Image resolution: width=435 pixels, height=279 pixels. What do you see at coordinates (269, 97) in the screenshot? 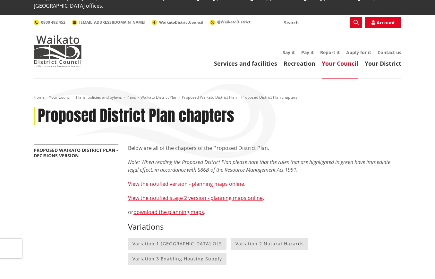
I see `span: Proposed District Plan chapters` at bounding box center [269, 97].